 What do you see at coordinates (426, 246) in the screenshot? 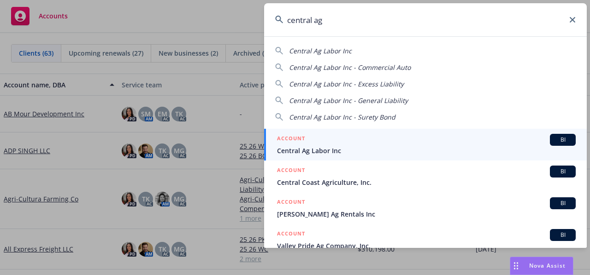
I see `span: Valley Pride Ag Company, Inc.` at bounding box center [426, 246].